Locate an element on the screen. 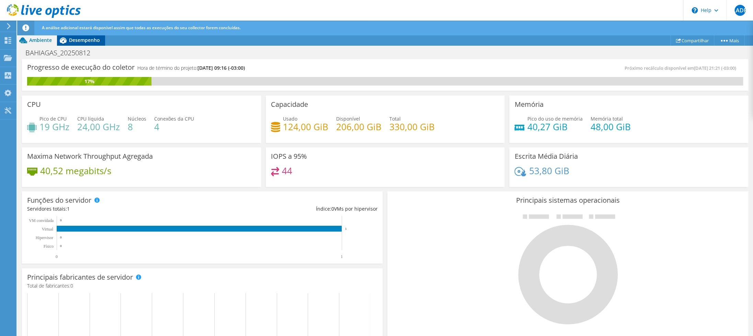  h4: 330,00 GiB is located at coordinates (412, 127).